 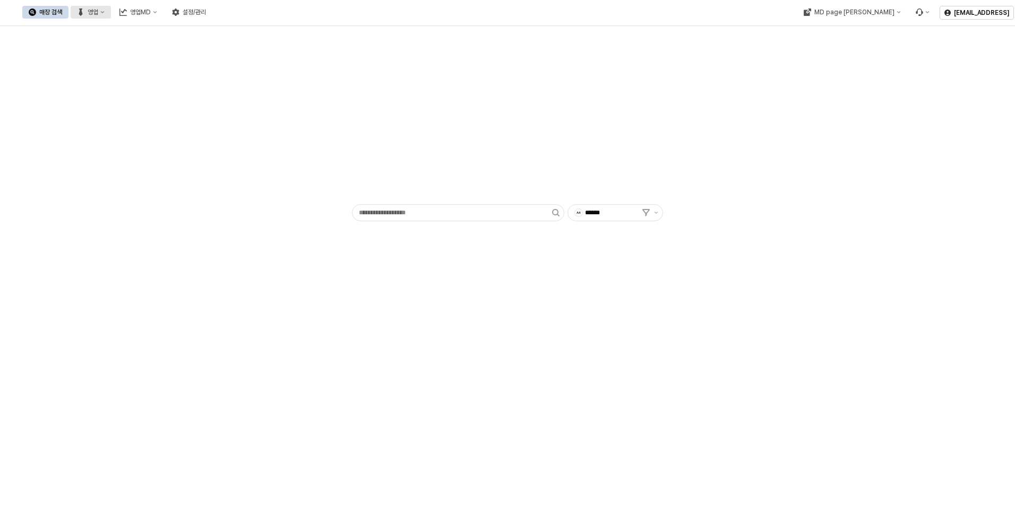 I want to click on button: 영업MD, so click(x=138, y=12).